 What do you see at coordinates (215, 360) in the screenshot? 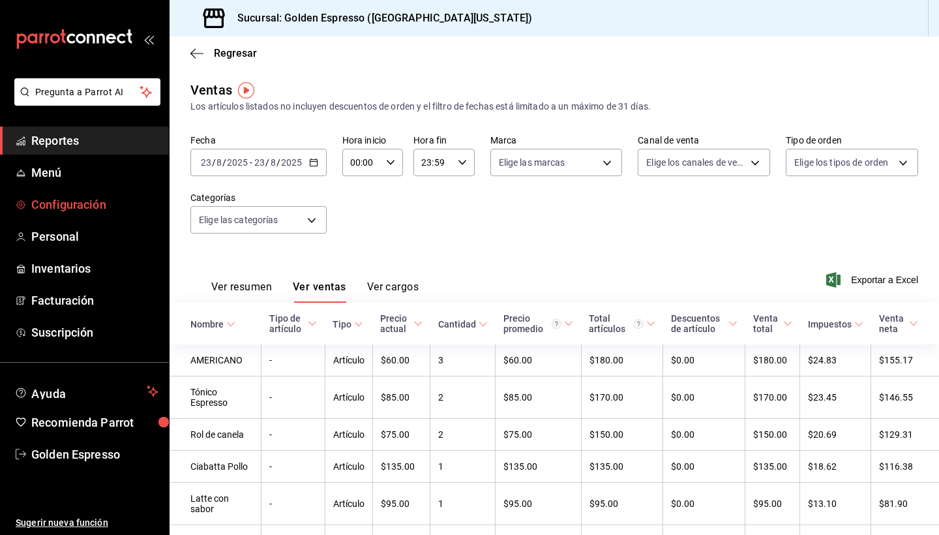
I see `td: AMERICANO` at bounding box center [215, 360].